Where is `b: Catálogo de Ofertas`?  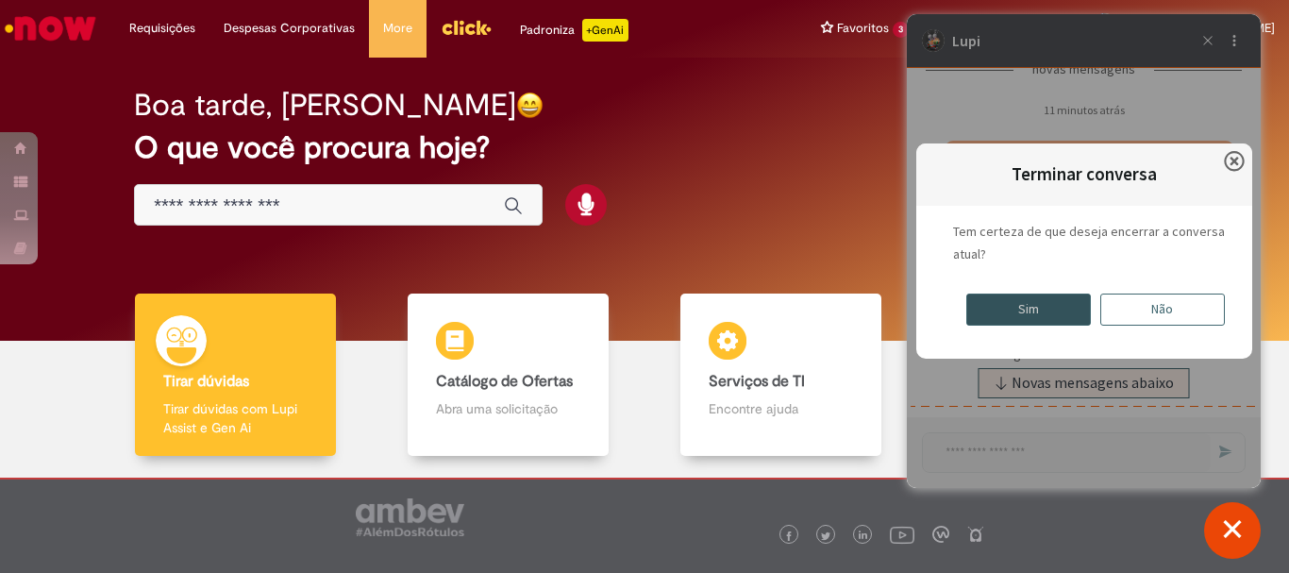
b: Catálogo de Ofertas is located at coordinates (504, 381).